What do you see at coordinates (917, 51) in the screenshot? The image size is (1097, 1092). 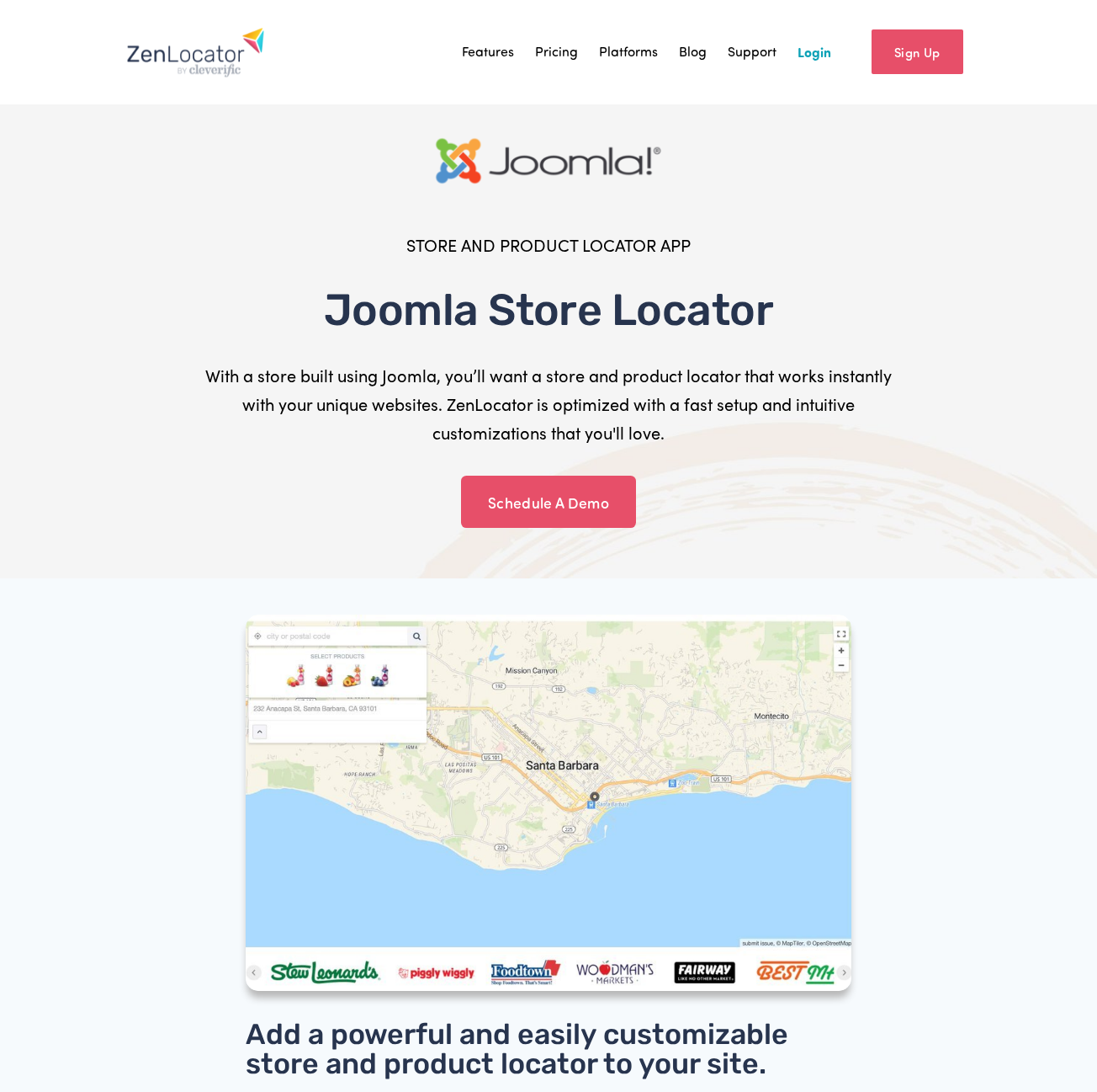 I see `a: Sign Up` at bounding box center [917, 51].